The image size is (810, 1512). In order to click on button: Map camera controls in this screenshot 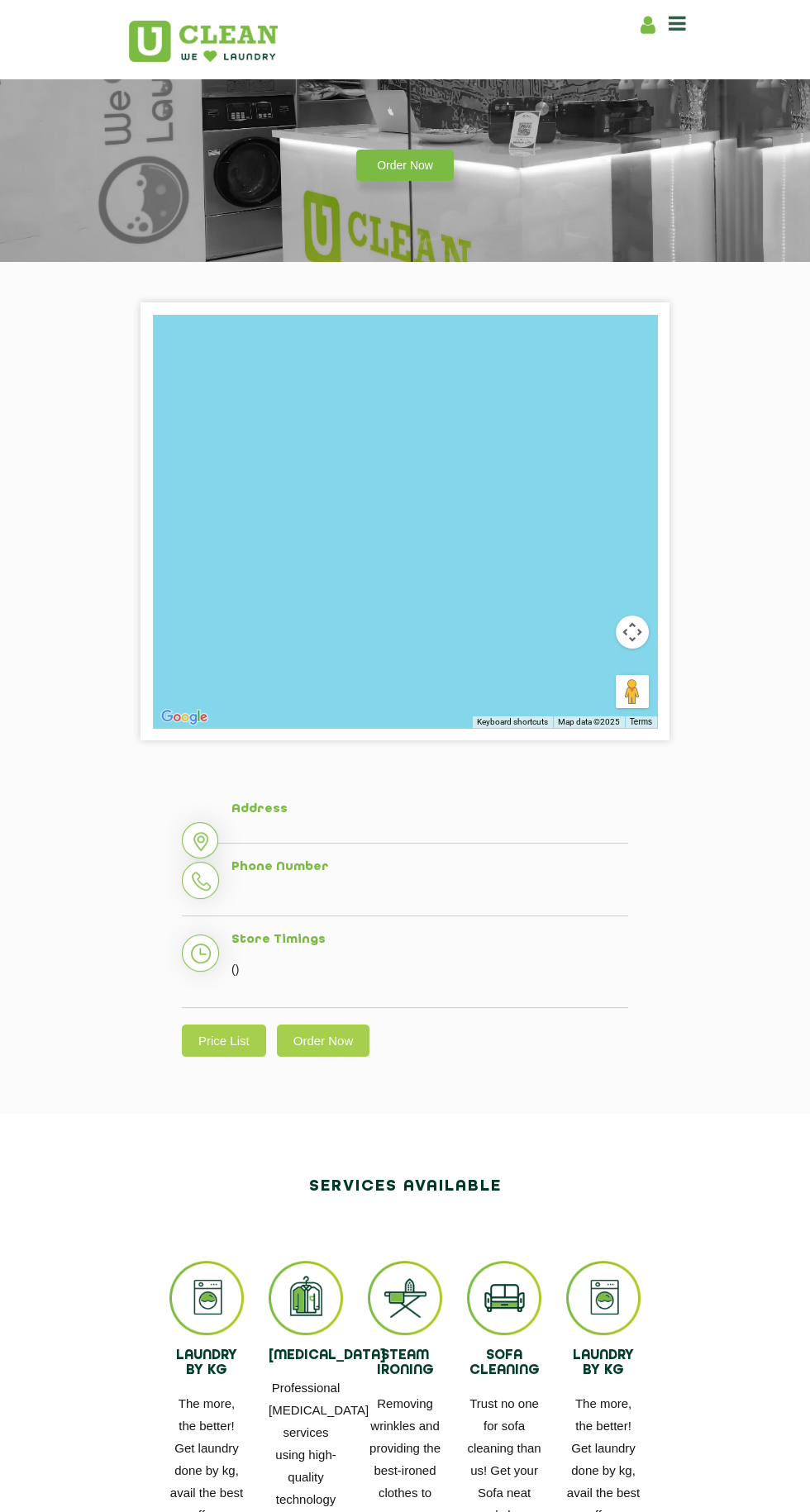, I will do `click(632, 632)`.